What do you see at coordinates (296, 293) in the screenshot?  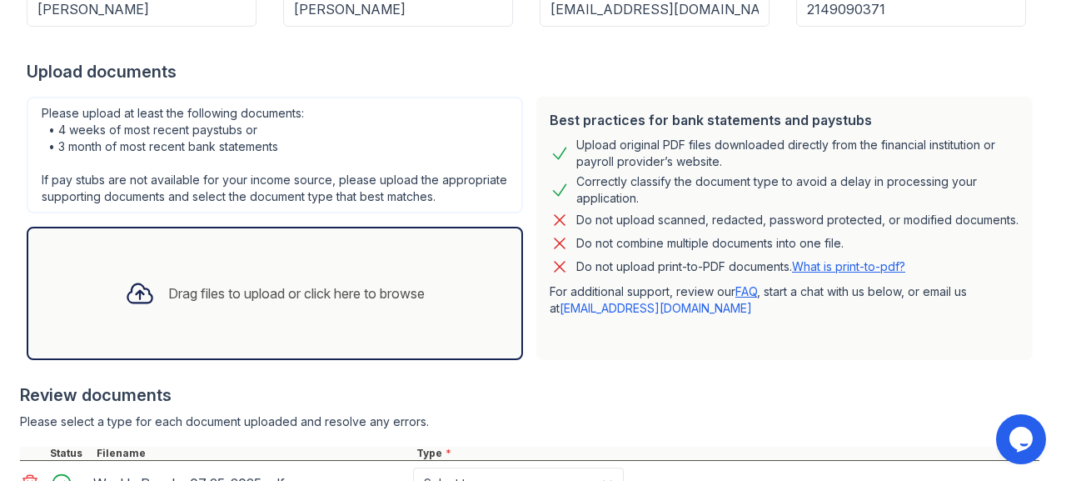 I see `div: Drag files to upload or click here to browse` at bounding box center [296, 293].